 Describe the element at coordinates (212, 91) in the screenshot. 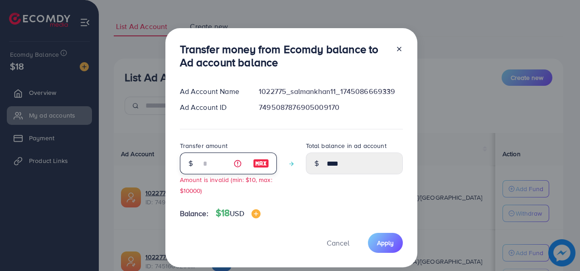

I see `div: Ad Account Name` at that location.